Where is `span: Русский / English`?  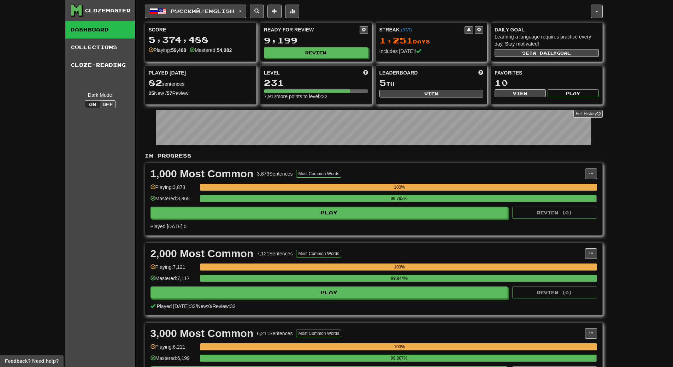
span: Русский / English is located at coordinates (202, 11).